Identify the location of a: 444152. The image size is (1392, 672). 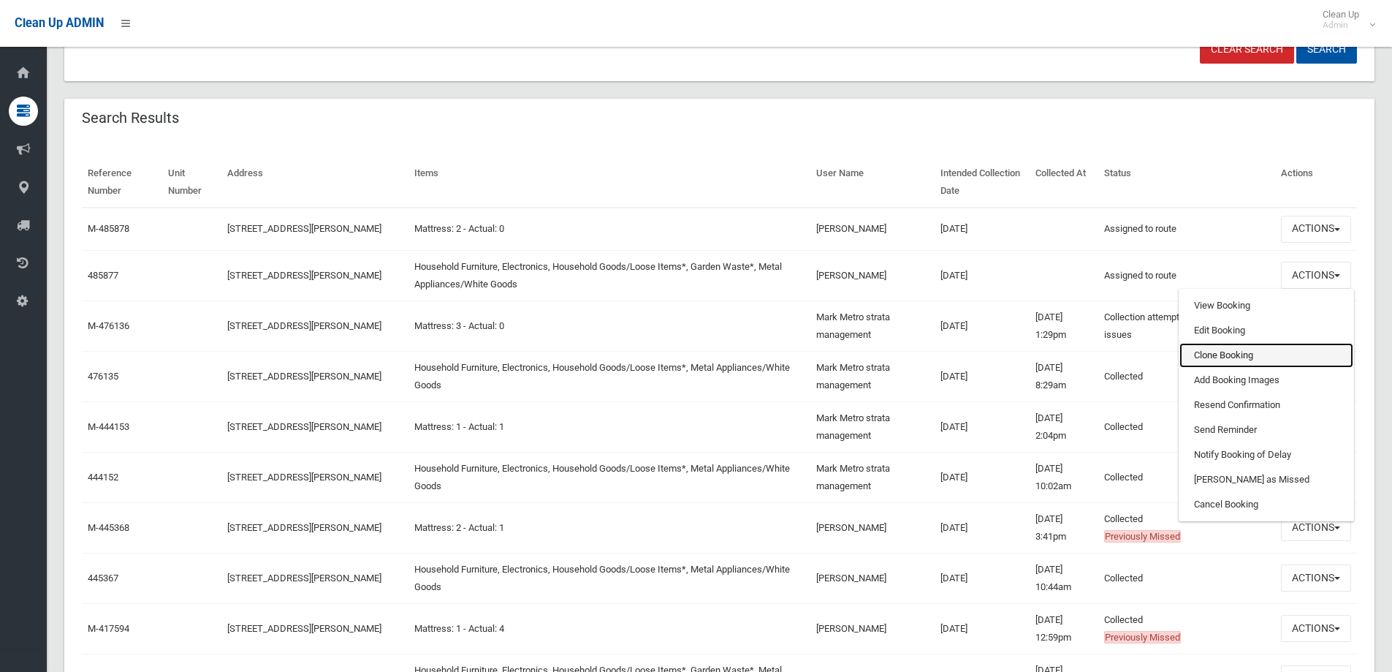
(103, 477).